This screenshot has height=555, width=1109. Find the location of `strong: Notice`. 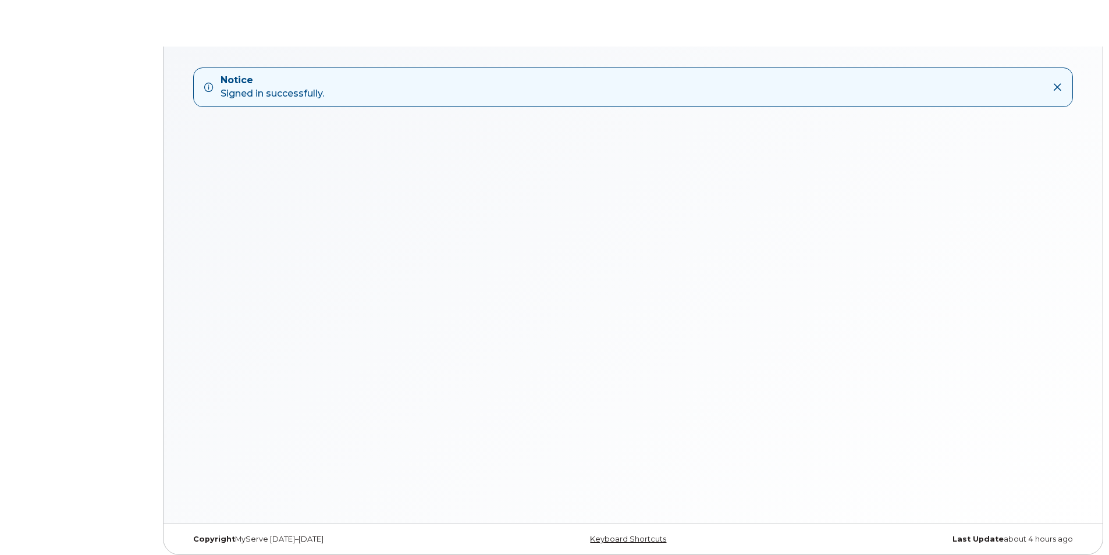

strong: Notice is located at coordinates (272, 80).